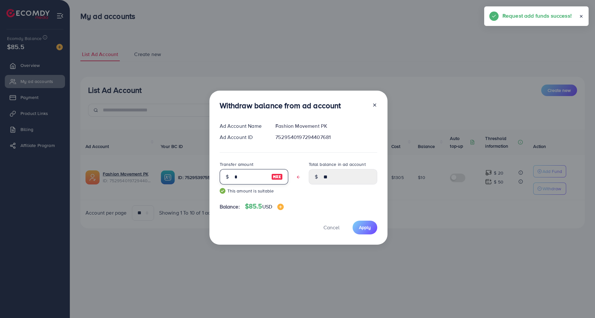 This screenshot has width=595, height=318. What do you see at coordinates (365, 227) in the screenshot?
I see `span: Apply` at bounding box center [365, 227].